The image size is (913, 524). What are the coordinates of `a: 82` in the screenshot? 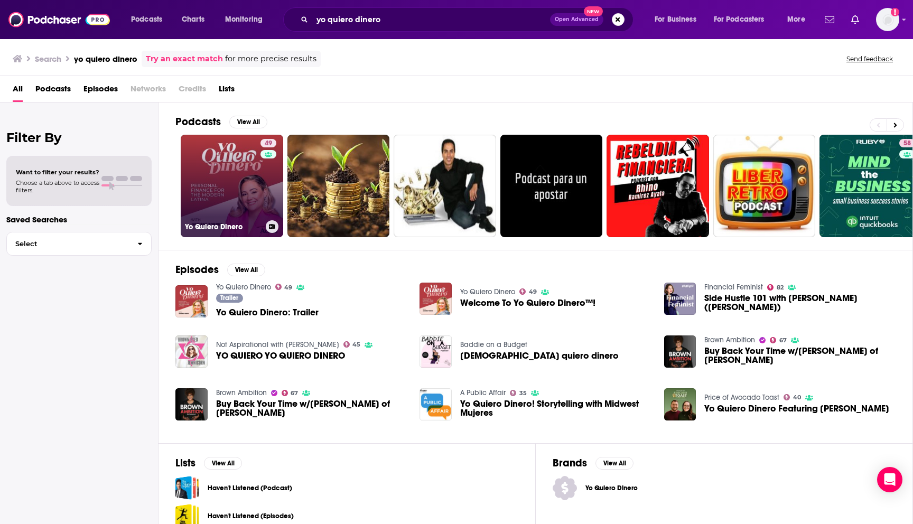 It's located at (775, 288).